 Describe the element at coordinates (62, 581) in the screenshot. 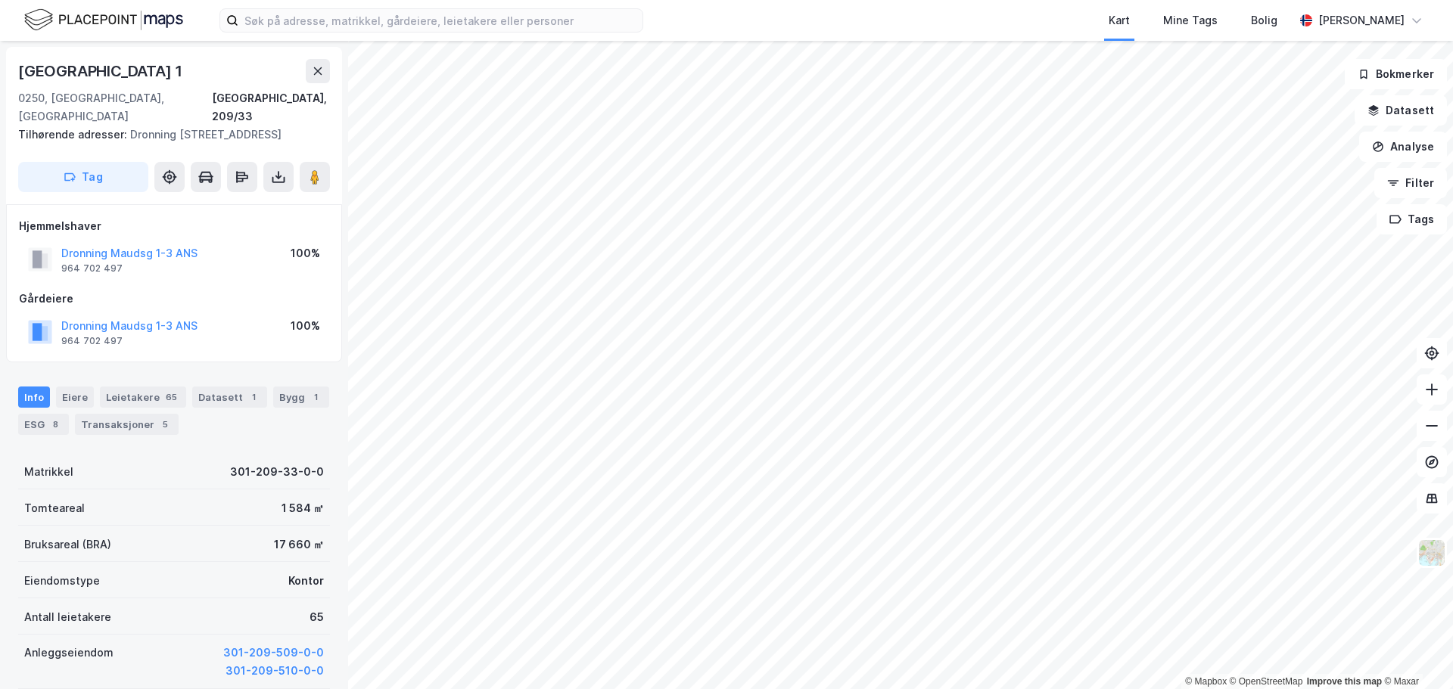

I see `div: Eiendomstype` at that location.